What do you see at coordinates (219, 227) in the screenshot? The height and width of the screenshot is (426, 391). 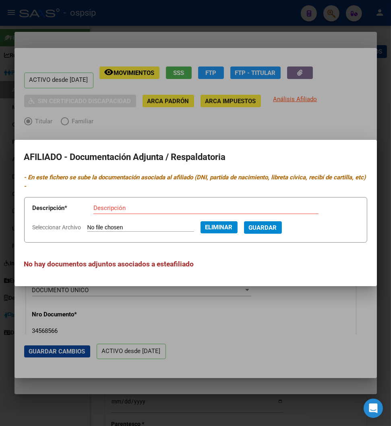 I see `span: Eliminar` at bounding box center [219, 227].